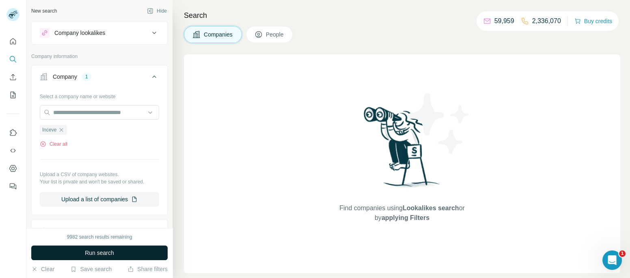 This screenshot has width=630, height=278. I want to click on span: Find companies using or by, so click(402, 213).